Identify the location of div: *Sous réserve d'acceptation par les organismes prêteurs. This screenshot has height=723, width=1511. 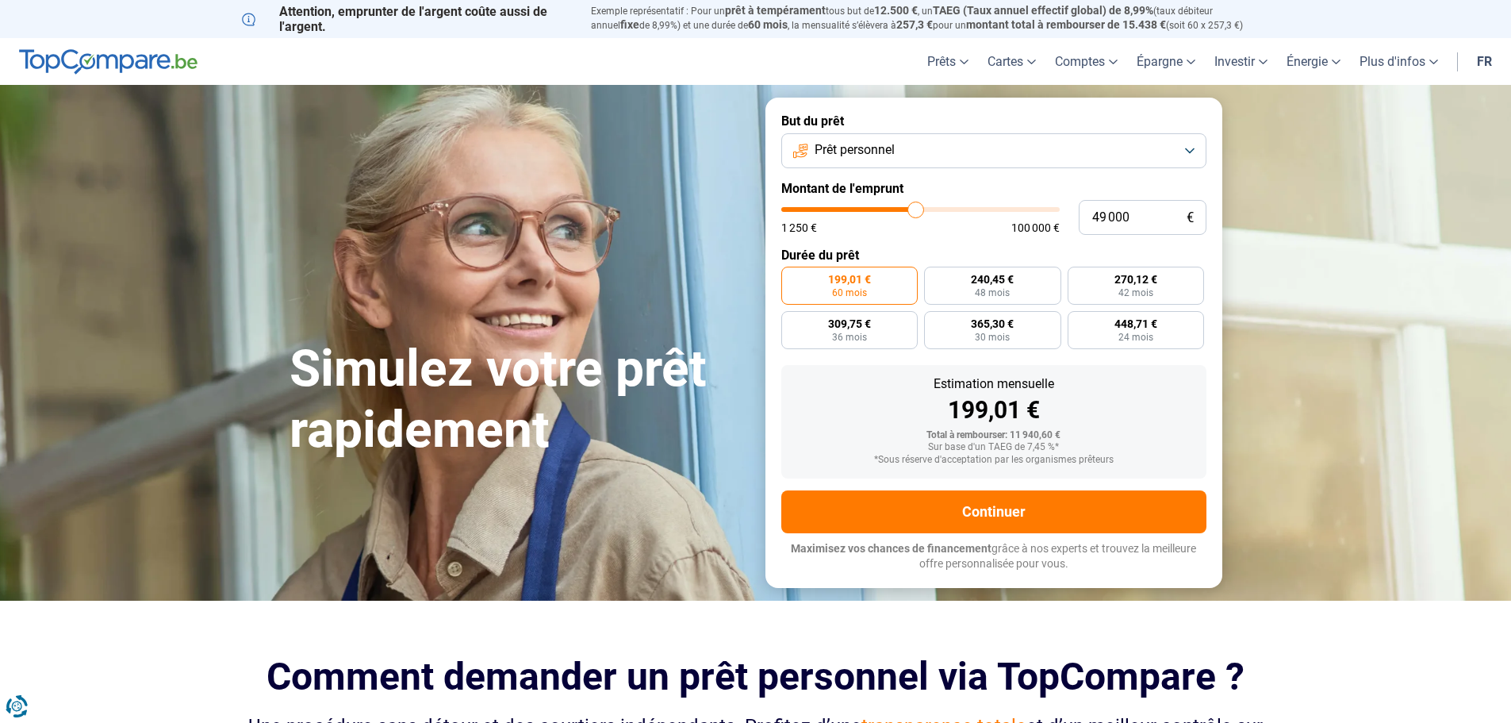
(994, 460).